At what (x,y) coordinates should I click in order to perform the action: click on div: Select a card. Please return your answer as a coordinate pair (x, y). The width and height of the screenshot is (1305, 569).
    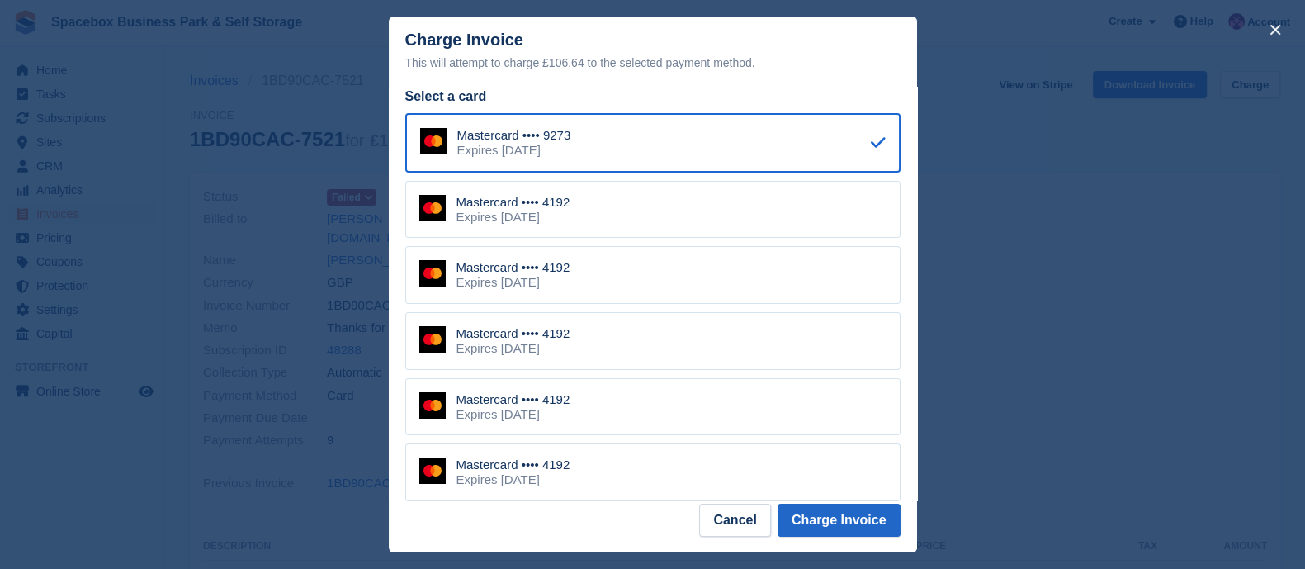
    Looking at the image, I should click on (653, 97).